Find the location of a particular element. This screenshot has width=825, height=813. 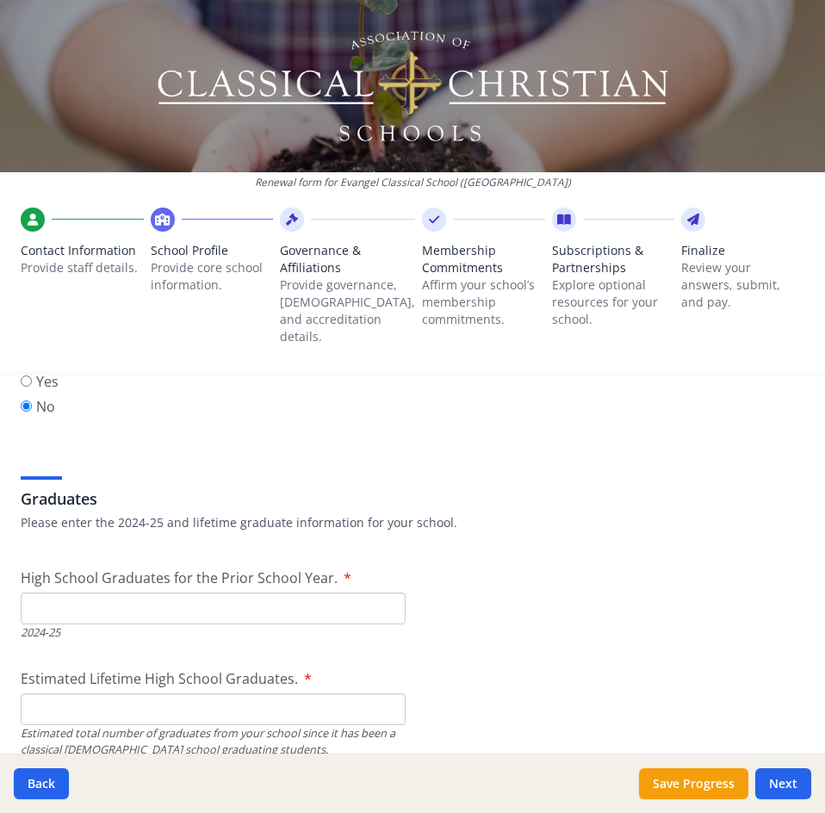

span: Estimated Lifetime High School Graduates. is located at coordinates (159, 679).